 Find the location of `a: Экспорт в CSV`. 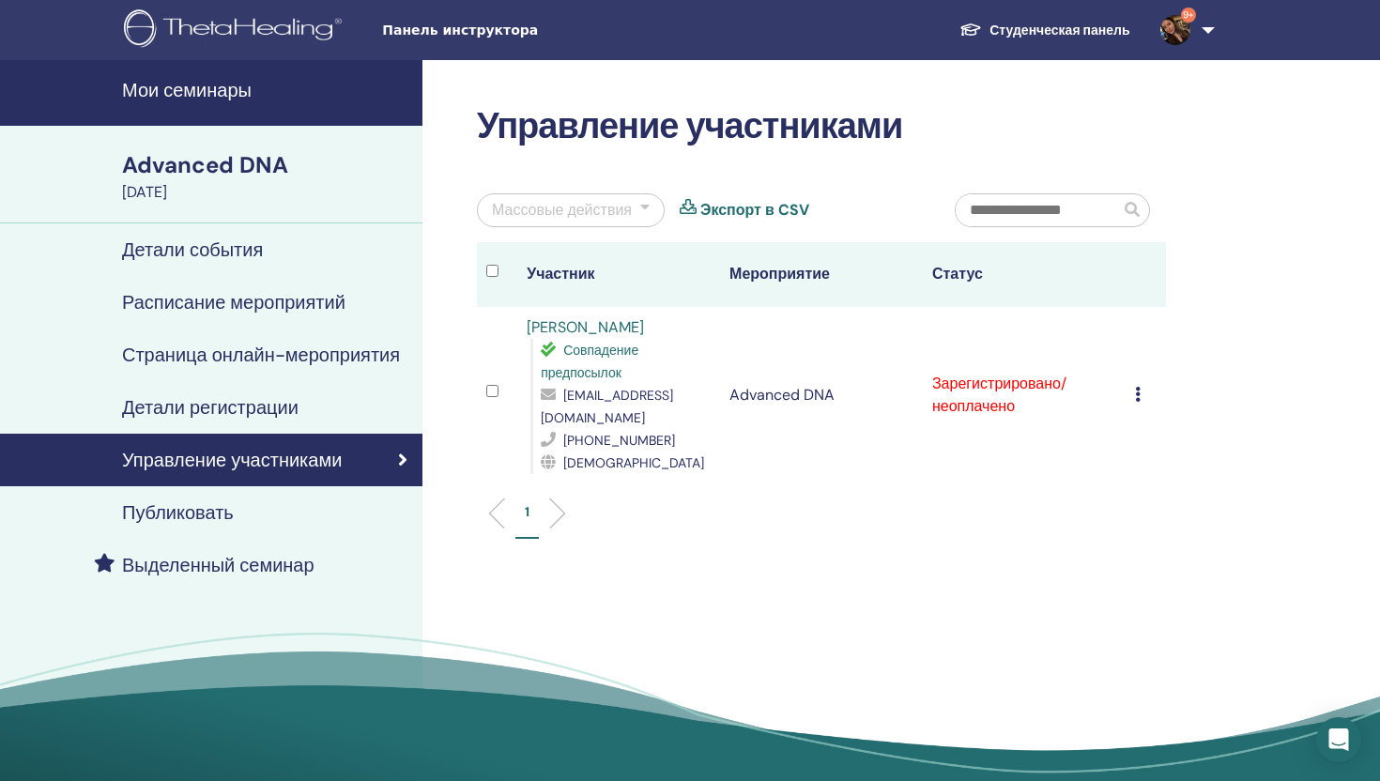

a: Экспорт в CSV is located at coordinates (755, 210).